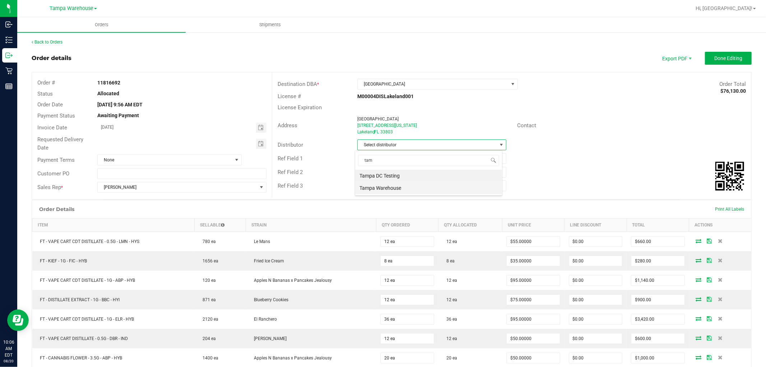 This screenshot has height=367, width=766. What do you see at coordinates (109, 83) in the screenshot?
I see `strong: 11816692` at bounding box center [109, 83].